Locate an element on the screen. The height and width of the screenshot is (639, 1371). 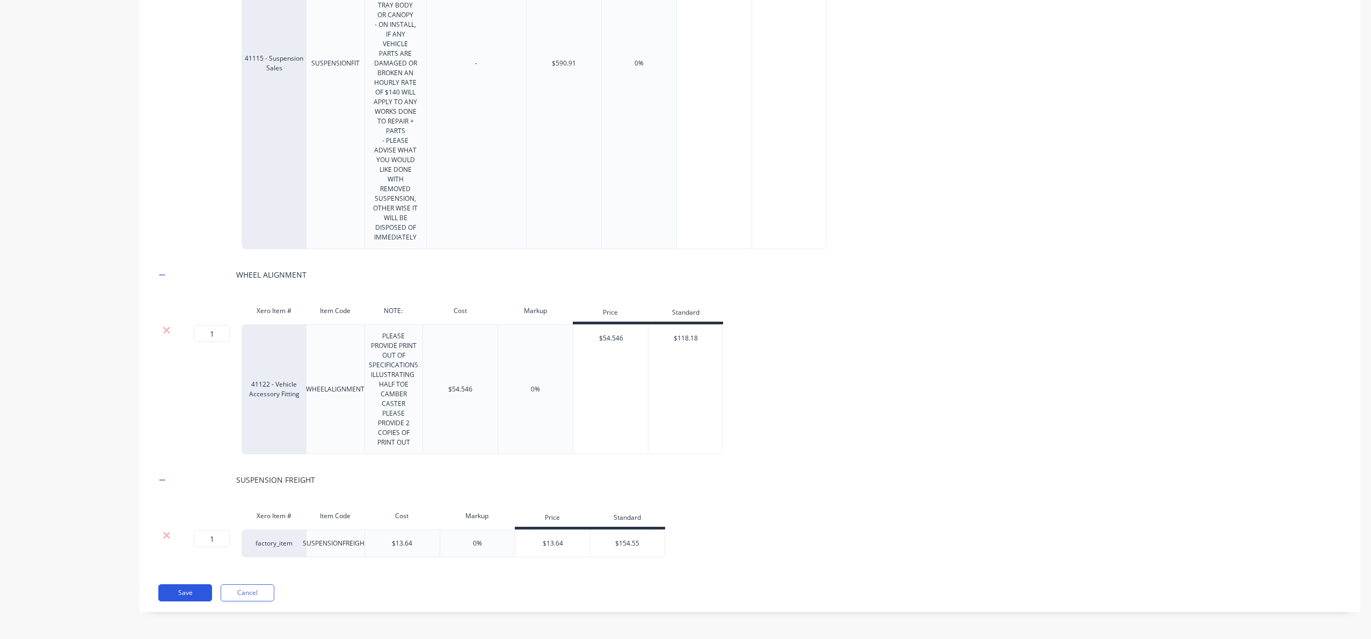
div: factory_item is located at coordinates (274, 543).